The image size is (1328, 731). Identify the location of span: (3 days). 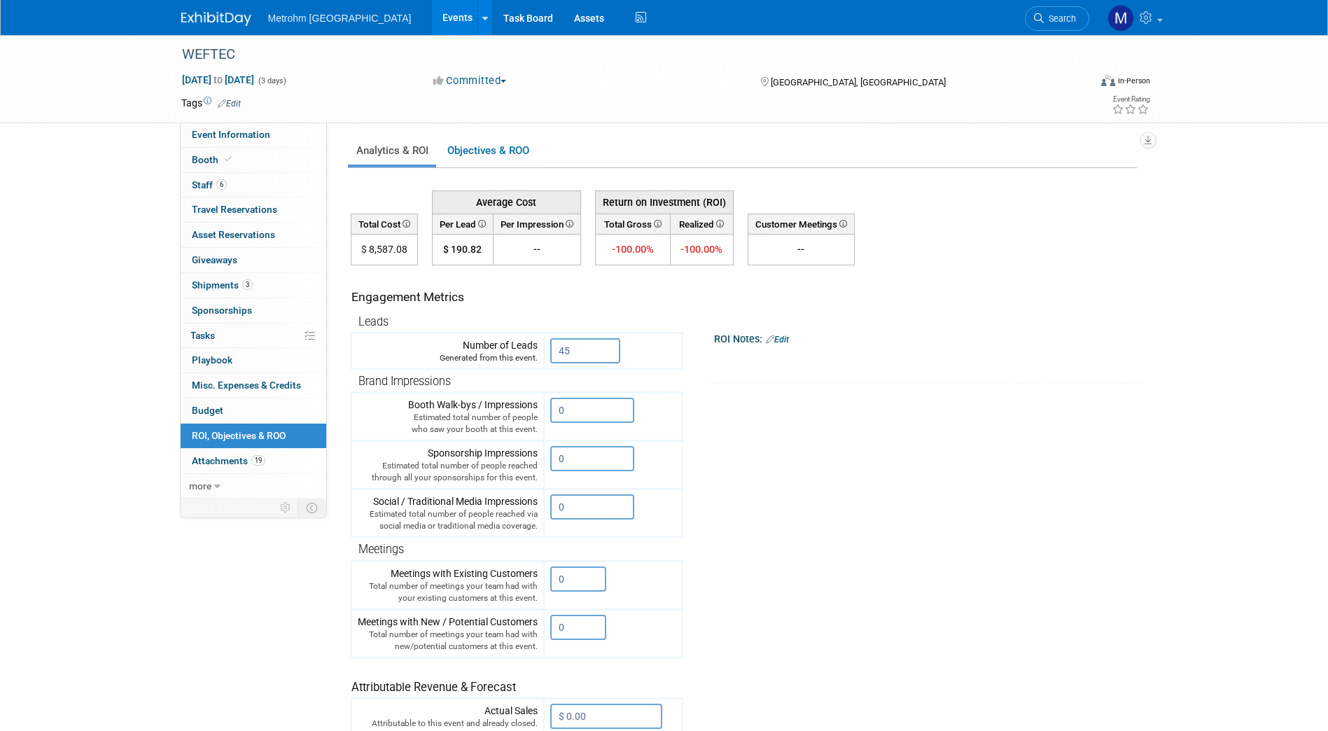
(272, 80).